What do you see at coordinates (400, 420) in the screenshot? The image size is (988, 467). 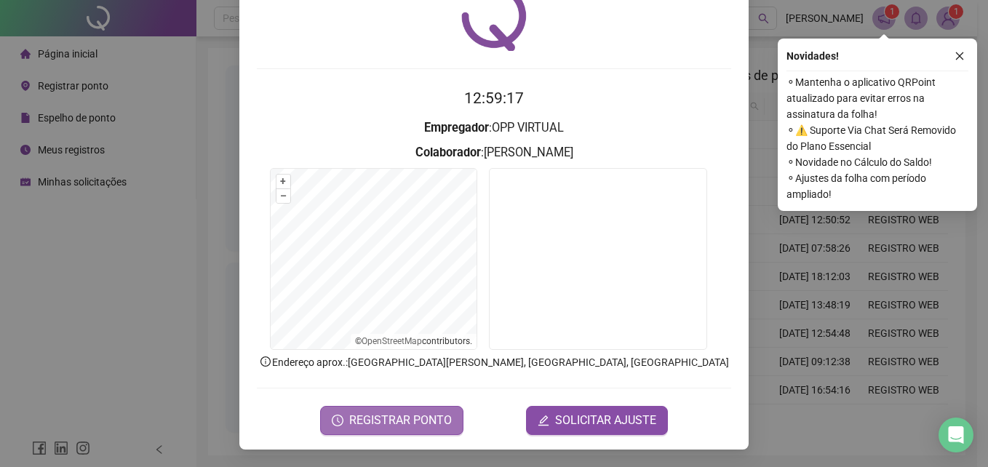 I see `span: REGISTRAR PONTO` at bounding box center [400, 420].